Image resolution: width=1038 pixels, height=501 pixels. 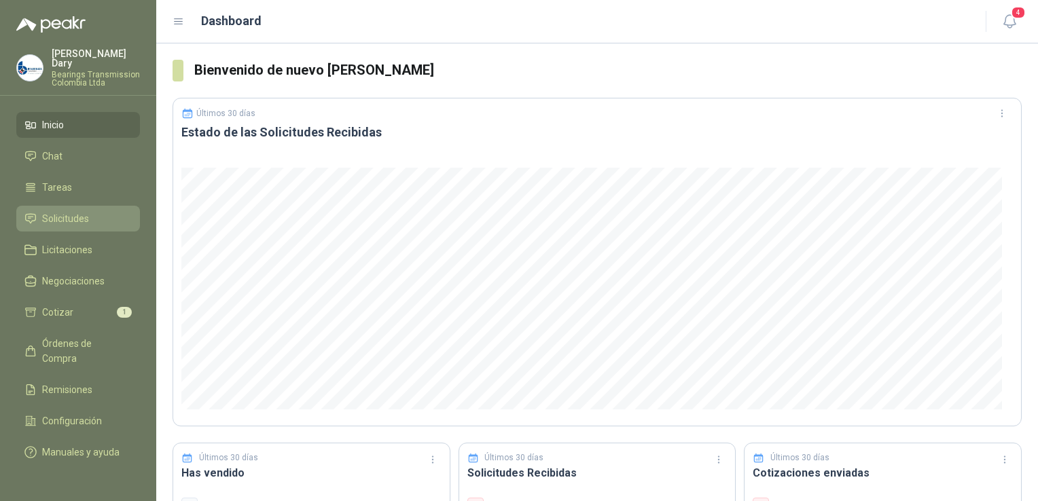 I want to click on span: Manuales y ayuda, so click(x=81, y=452).